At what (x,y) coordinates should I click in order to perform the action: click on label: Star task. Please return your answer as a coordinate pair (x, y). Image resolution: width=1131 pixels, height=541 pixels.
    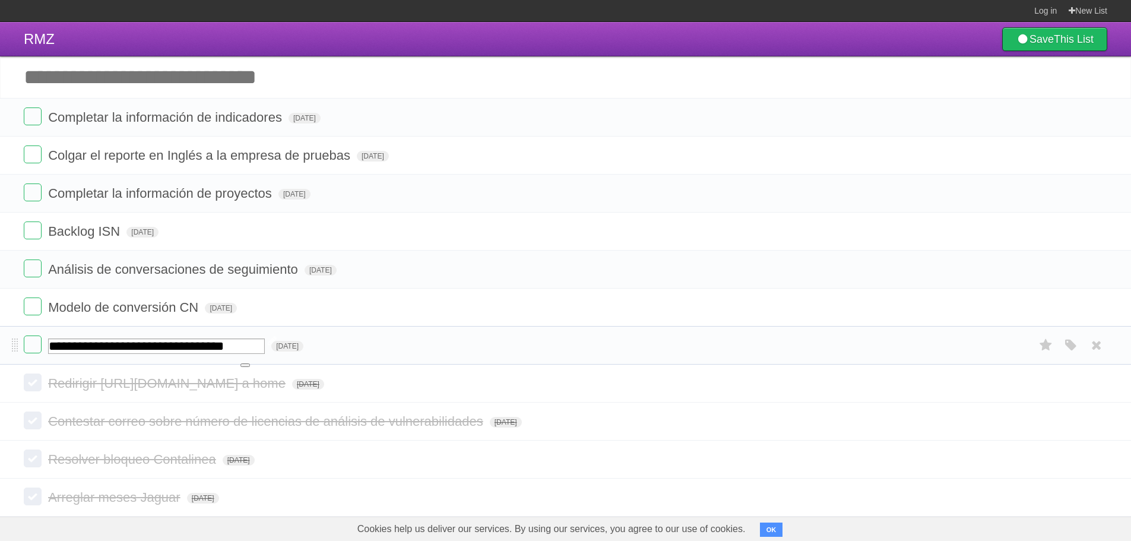
    Looking at the image, I should click on (1046, 345).